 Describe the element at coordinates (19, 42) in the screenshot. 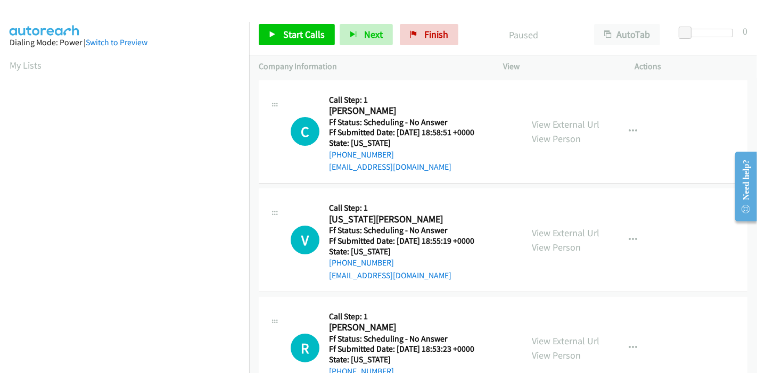

I see `div: Open Resource Center` at that location.